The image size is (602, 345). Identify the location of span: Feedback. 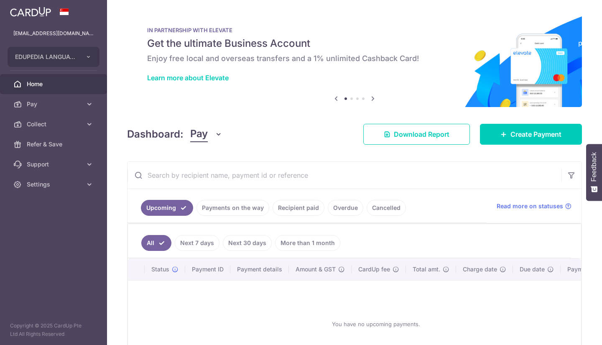
(594, 167).